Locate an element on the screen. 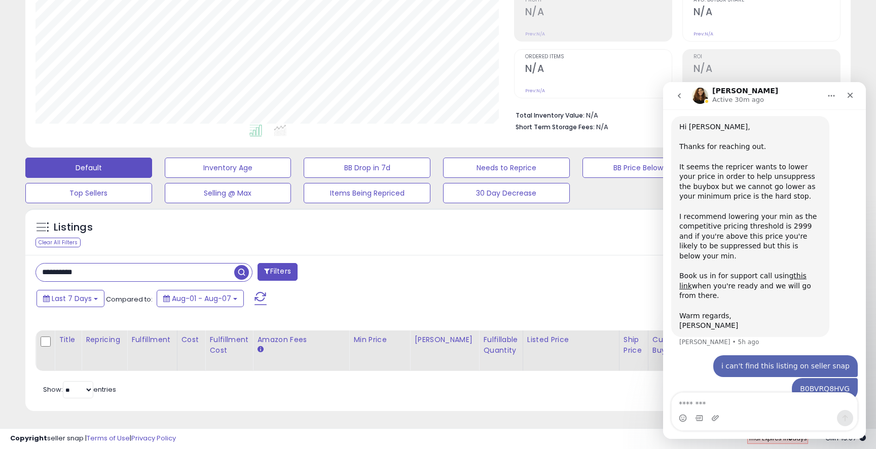 This screenshot has height=449, width=876. div: Clear All Filters is located at coordinates (58, 242).